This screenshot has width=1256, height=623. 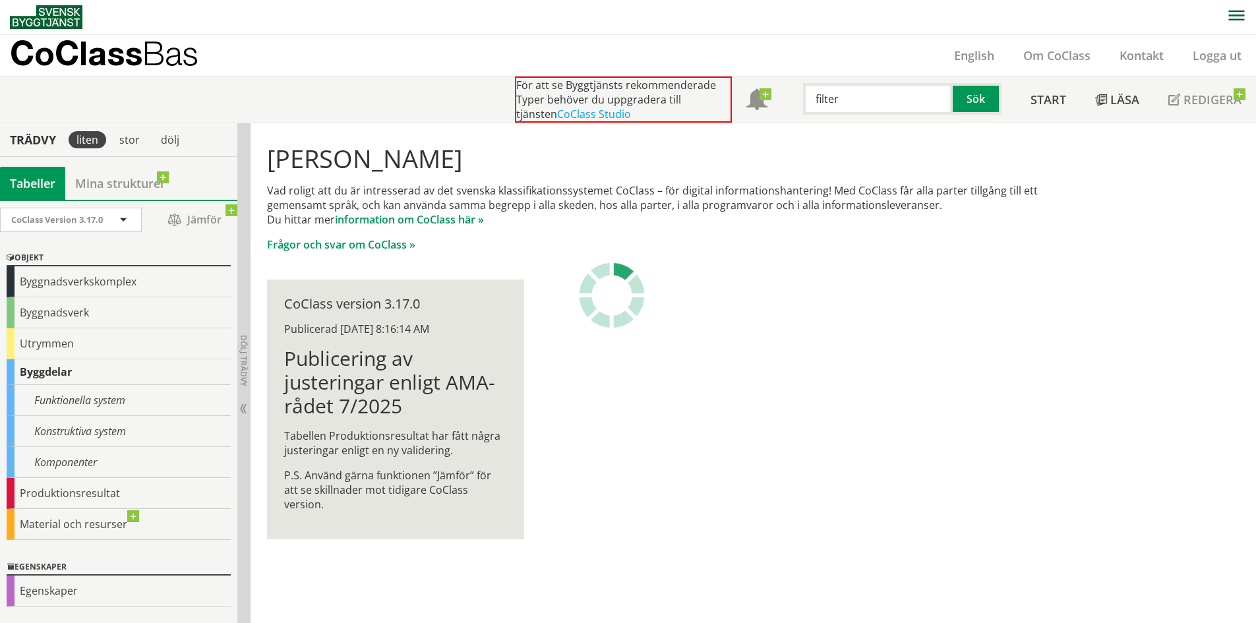 What do you see at coordinates (33, 140) in the screenshot?
I see `div: Trädvy` at bounding box center [33, 140].